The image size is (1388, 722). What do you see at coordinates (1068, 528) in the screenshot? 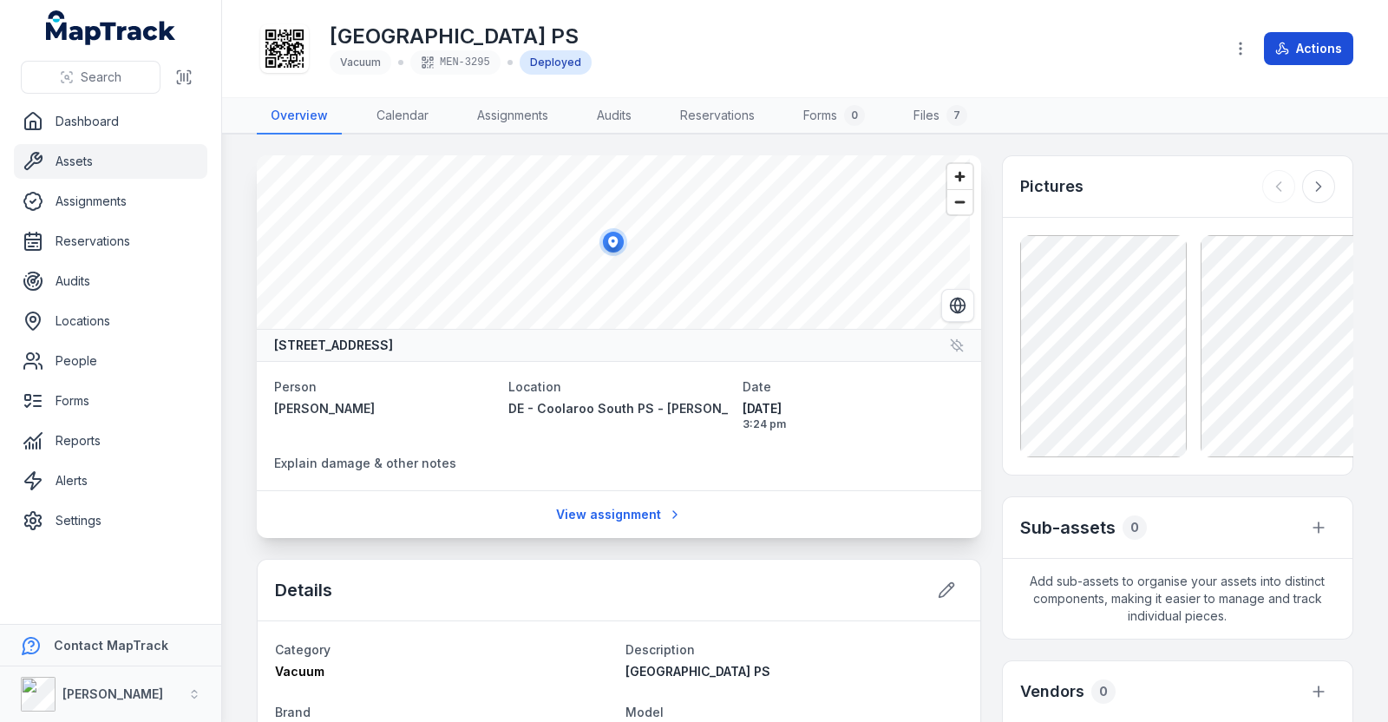
I see `h2: Sub-assets` at bounding box center [1068, 528].